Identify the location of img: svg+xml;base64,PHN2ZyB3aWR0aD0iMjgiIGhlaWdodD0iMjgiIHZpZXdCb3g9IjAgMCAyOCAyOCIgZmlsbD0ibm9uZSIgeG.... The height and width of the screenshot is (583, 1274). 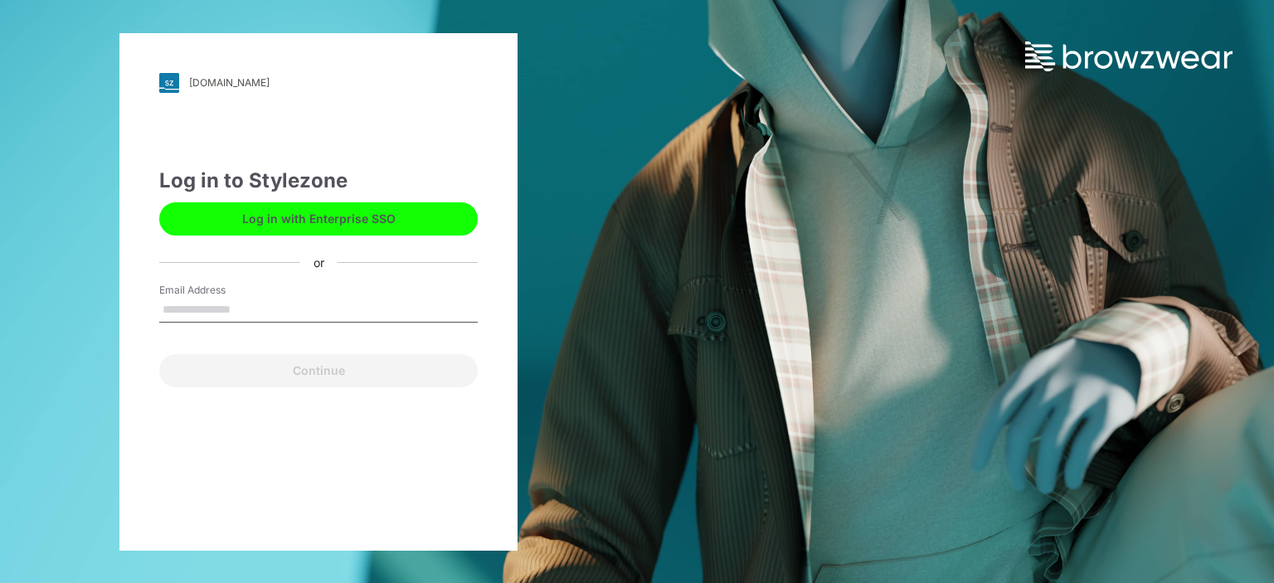
(169, 83).